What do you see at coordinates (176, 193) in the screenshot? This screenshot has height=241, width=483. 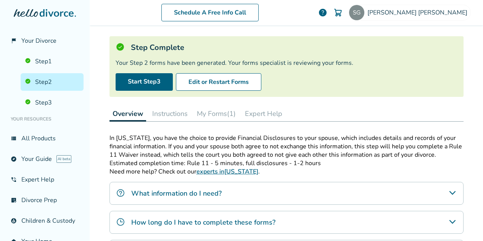 I see `h4: What information do I need?` at bounding box center [176, 193].